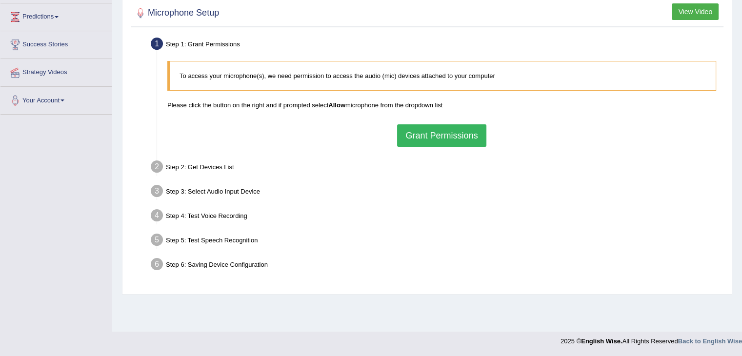 This screenshot has width=742, height=356. Describe the element at coordinates (441, 136) in the screenshot. I see `button: Grant Permissions` at that location.